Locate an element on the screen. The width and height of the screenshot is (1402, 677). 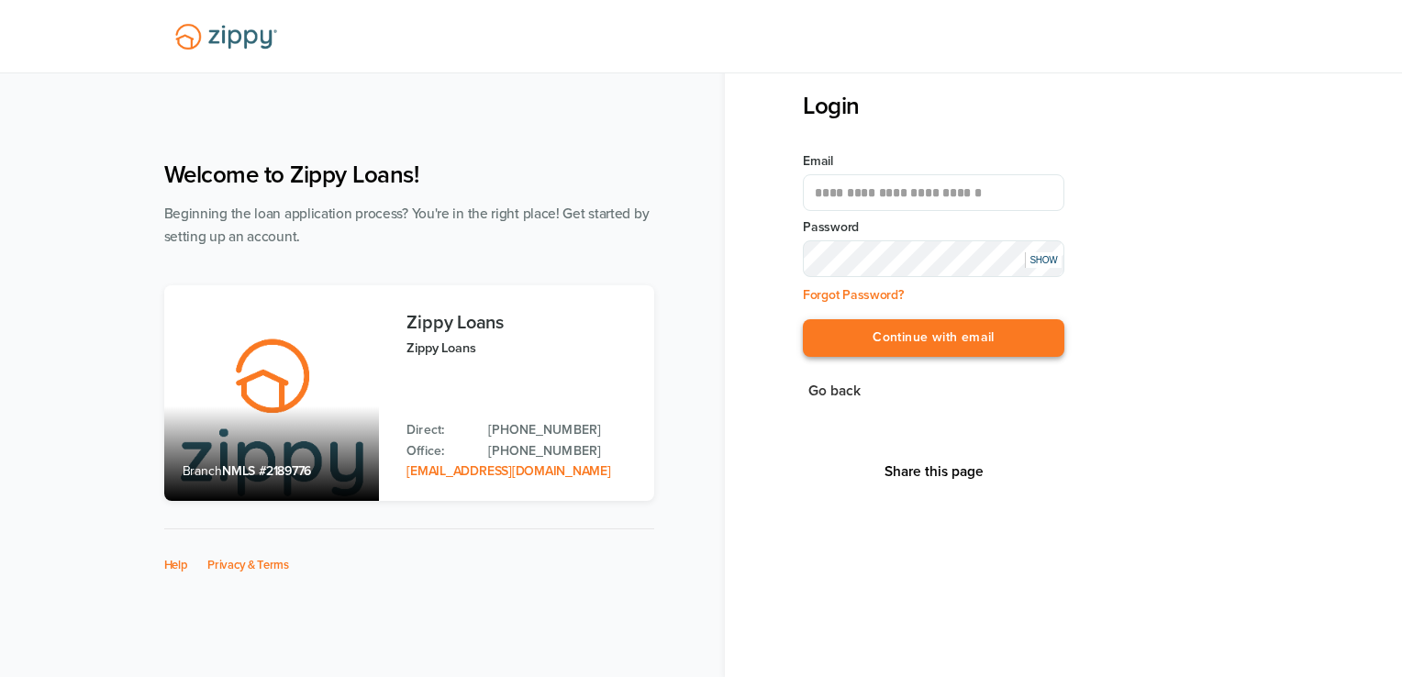
button: Share This Page is located at coordinates (934, 472).